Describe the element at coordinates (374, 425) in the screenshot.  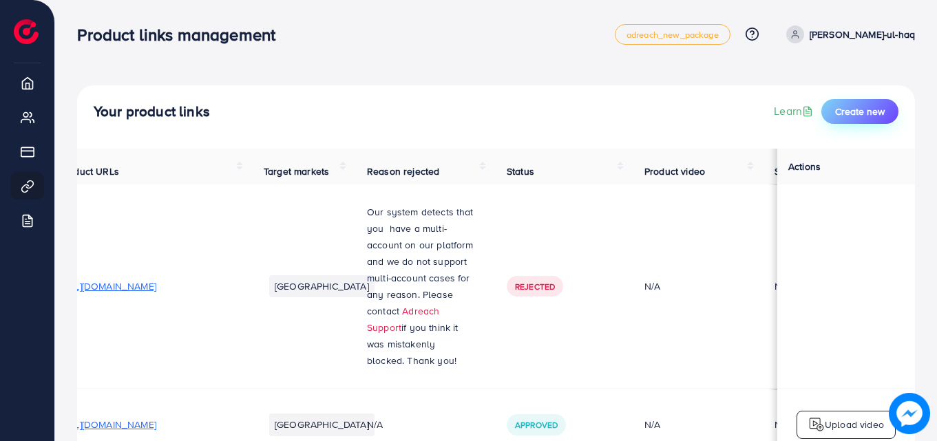
I see `span: N/A` at that location.